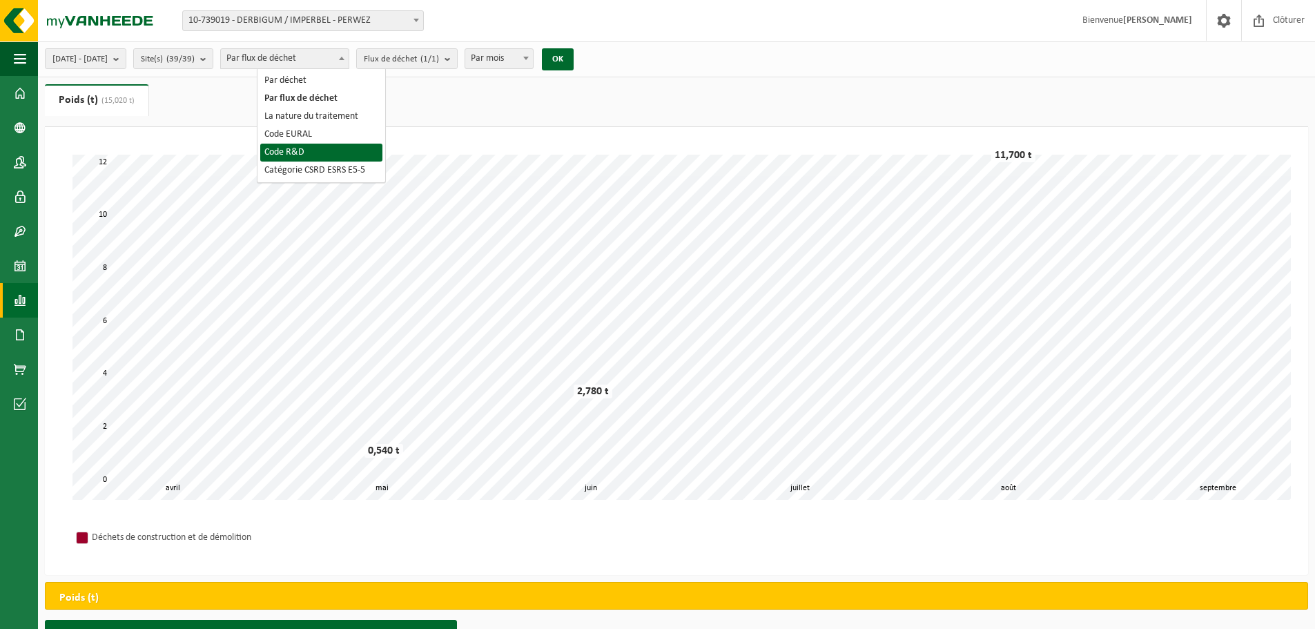  I want to click on button: Flux de déchet(1/1), so click(407, 59).